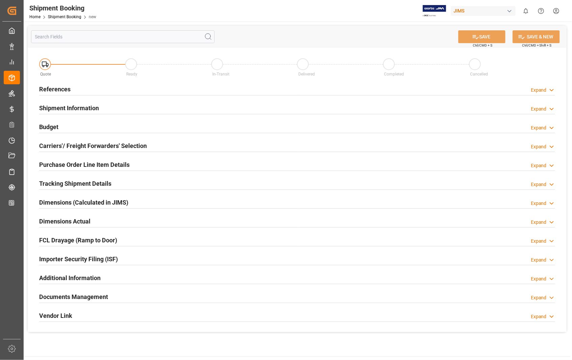 Image resolution: width=572 pixels, height=360 pixels. What do you see at coordinates (65, 221) in the screenshot?
I see `h2: Dimensions Actual` at bounding box center [65, 221].